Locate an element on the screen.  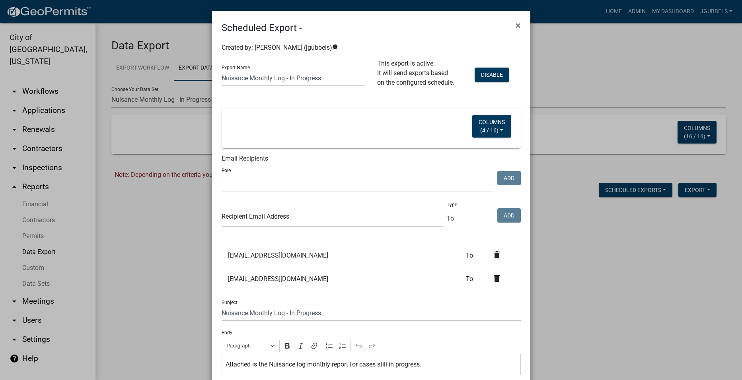
button: Close is located at coordinates (518, 25).